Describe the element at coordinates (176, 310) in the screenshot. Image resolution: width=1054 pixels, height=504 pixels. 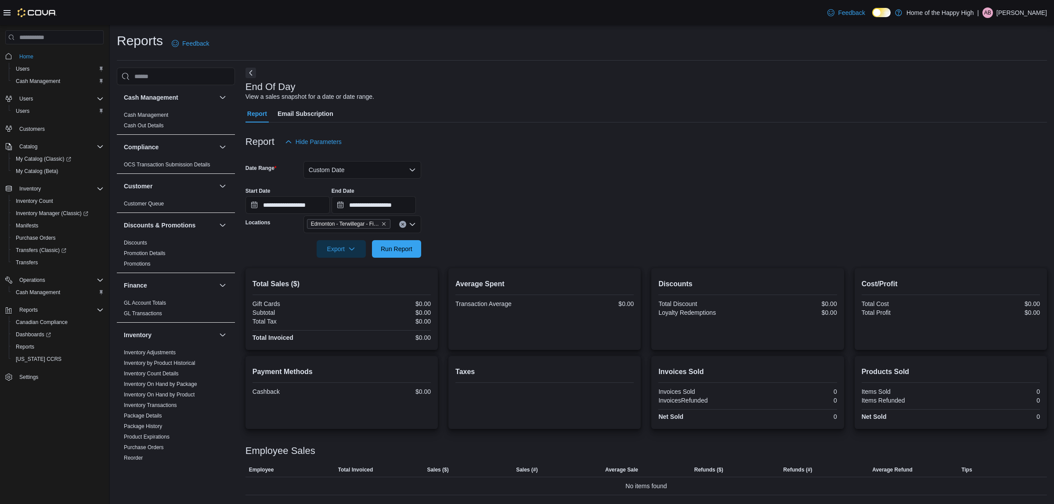
I see `div: Finance` at that location.